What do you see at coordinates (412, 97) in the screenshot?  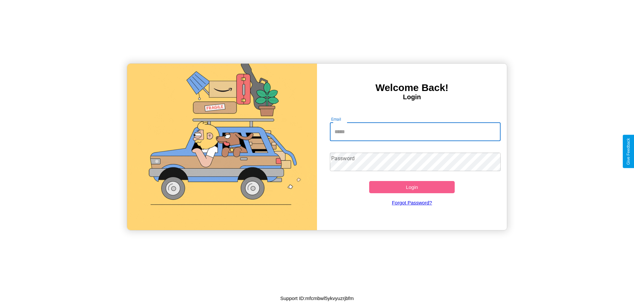 I see `h4: Login` at bounding box center [412, 97].